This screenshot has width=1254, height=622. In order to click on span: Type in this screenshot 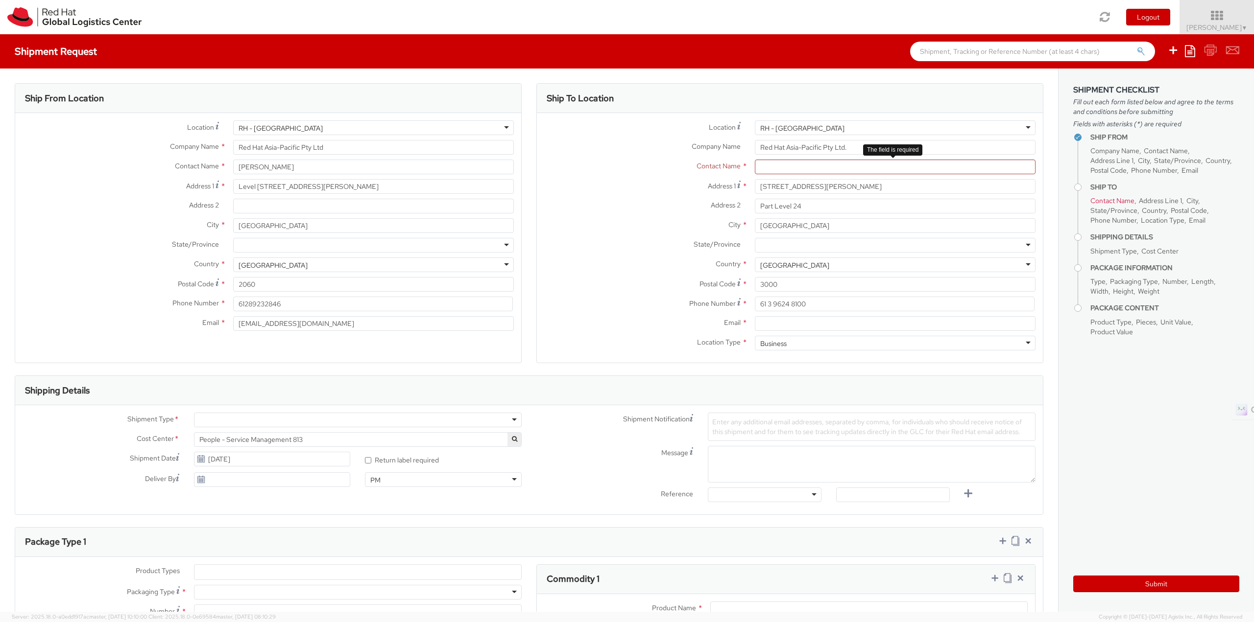, I will do `click(1097, 282)`.